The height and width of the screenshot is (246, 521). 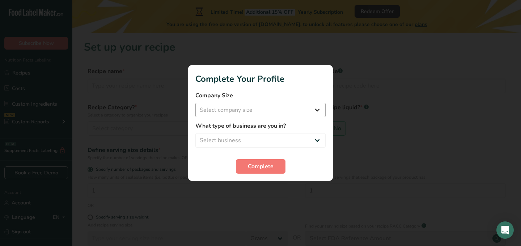 I want to click on label: Company Size, so click(x=261, y=96).